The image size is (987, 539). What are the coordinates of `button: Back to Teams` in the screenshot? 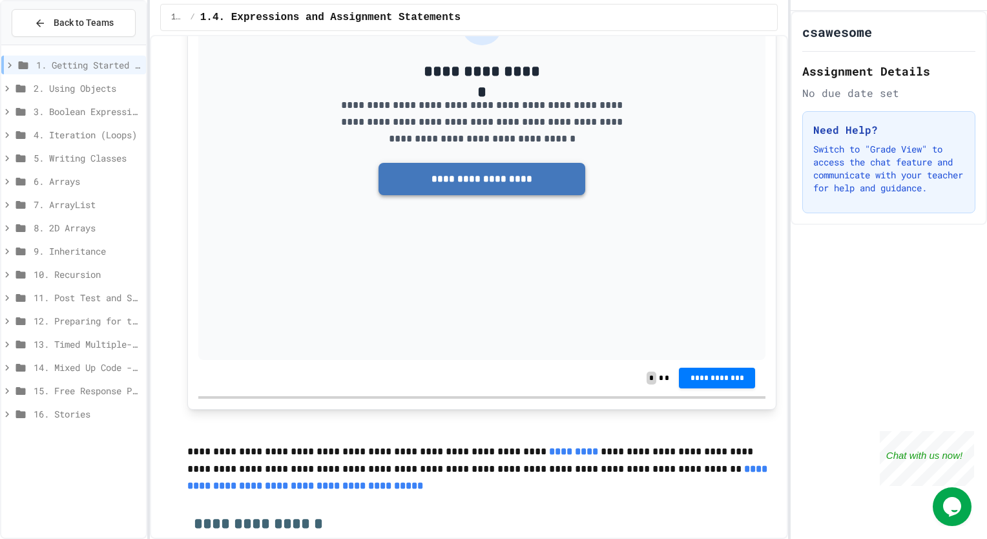 It's located at (74, 23).